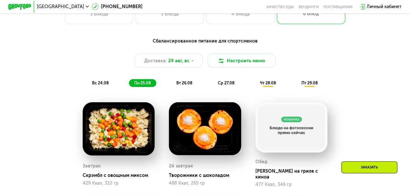 The width and height of the screenshot is (410, 196). What do you see at coordinates (291, 184) in the screenshot?
I see `div: 477 Ккал, 346 гр` at bounding box center [291, 184].